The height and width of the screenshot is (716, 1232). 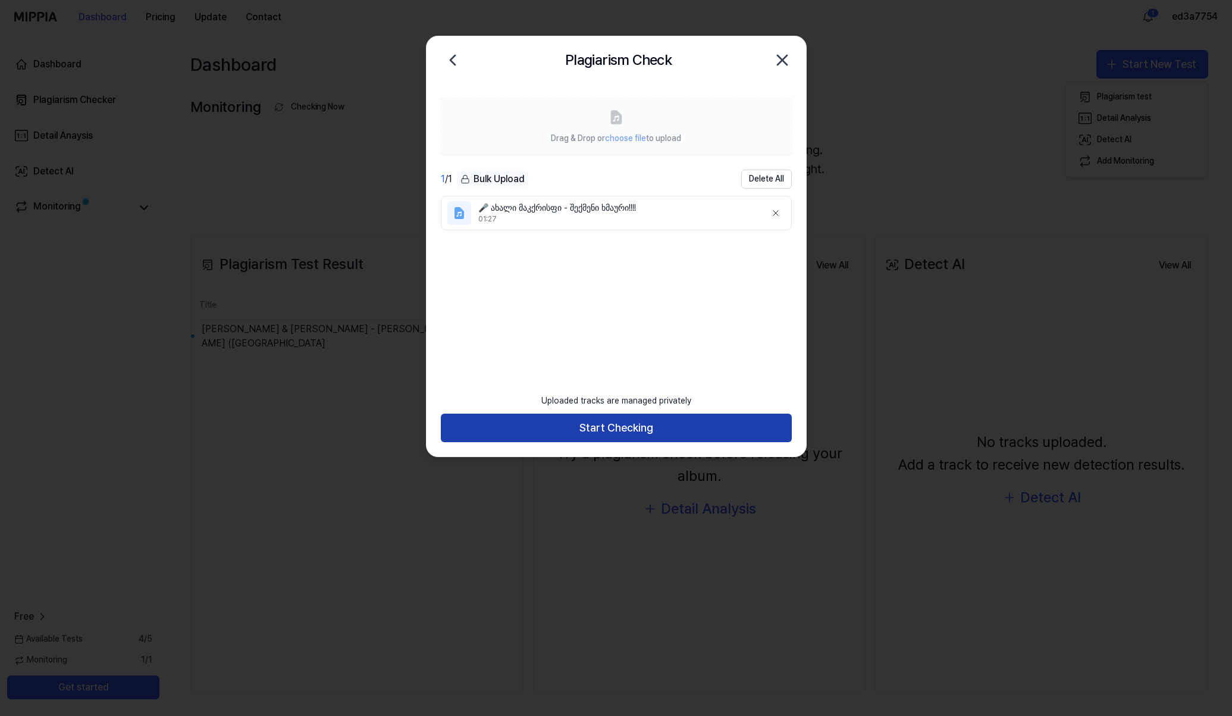 What do you see at coordinates (443, 179) in the screenshot?
I see `span: 1` at bounding box center [443, 179].